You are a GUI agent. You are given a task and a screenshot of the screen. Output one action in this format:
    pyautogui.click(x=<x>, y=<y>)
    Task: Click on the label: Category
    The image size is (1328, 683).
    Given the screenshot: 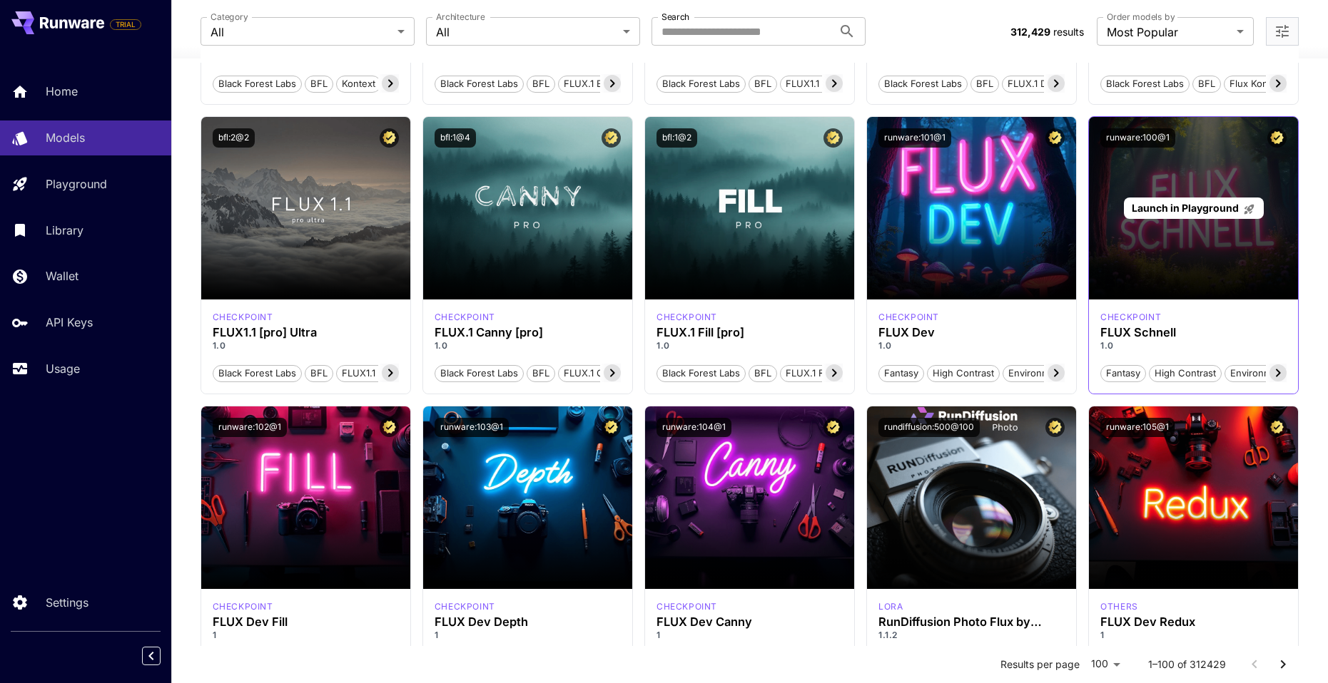 What is the action you would take?
    pyautogui.click(x=229, y=16)
    